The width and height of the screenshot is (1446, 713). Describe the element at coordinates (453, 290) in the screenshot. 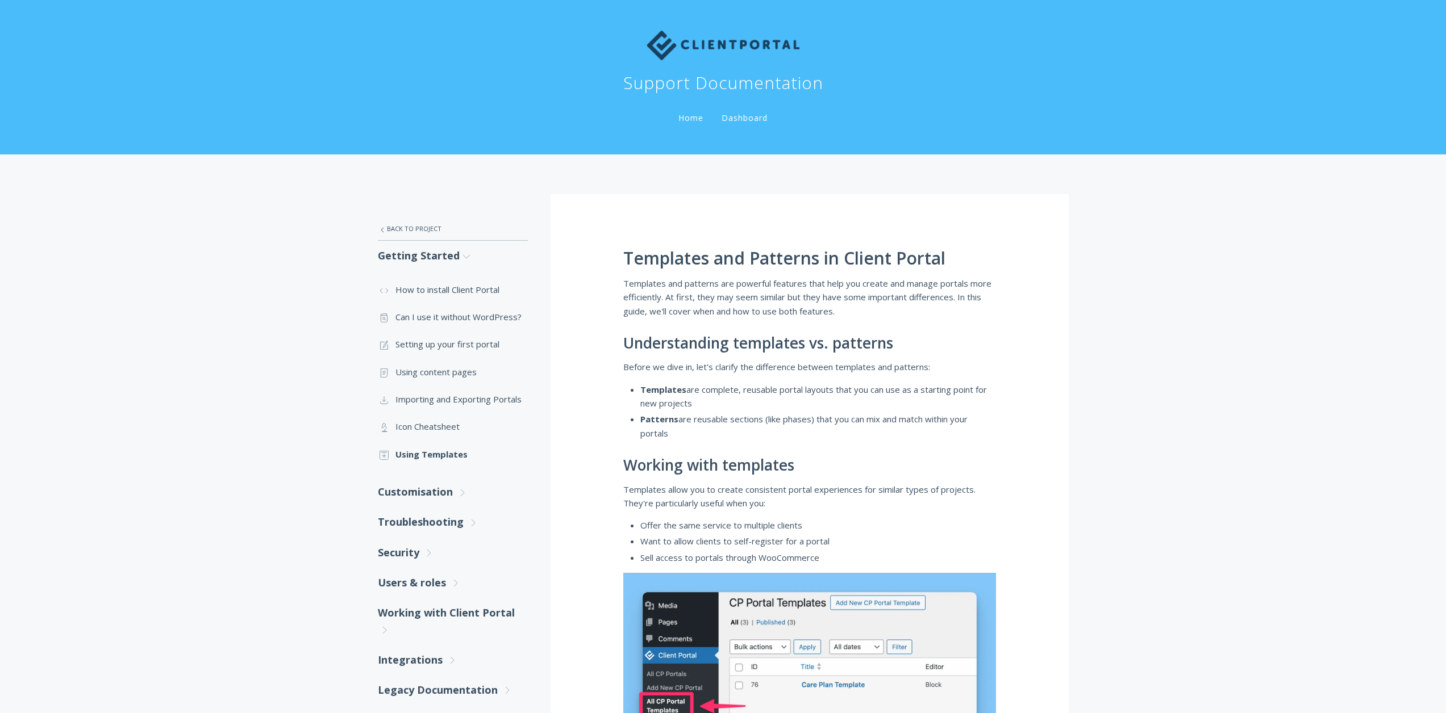

I see `a: How to install Client Portal` at that location.